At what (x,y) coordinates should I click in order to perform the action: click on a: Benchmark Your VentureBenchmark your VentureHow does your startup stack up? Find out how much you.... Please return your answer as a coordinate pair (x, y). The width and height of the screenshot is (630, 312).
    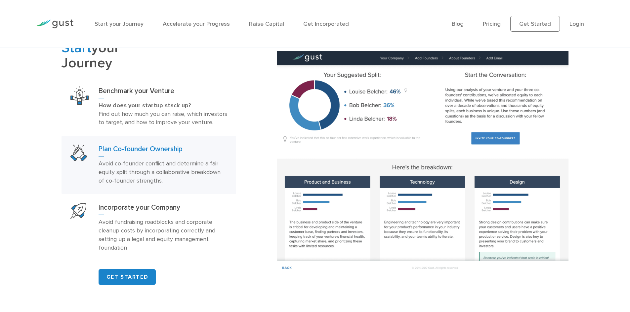
    Looking at the image, I should click on (149, 107).